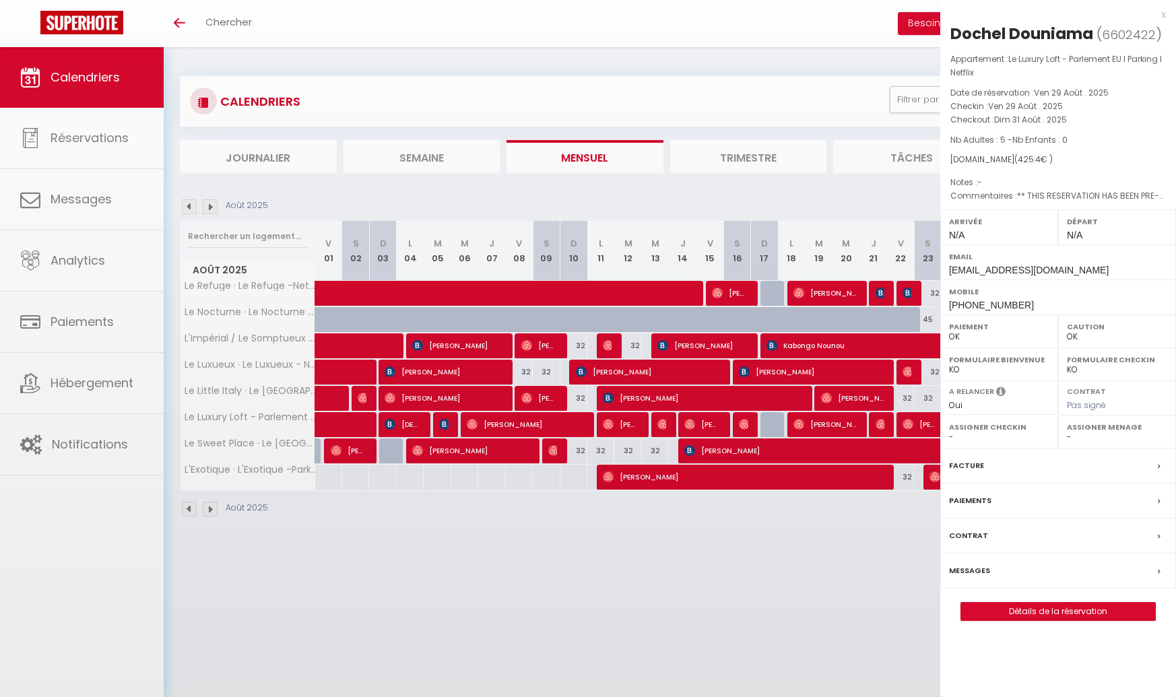 The height and width of the screenshot is (697, 1176). Describe the element at coordinates (1117, 360) in the screenshot. I see `label: Formulaire Checkin` at that location.